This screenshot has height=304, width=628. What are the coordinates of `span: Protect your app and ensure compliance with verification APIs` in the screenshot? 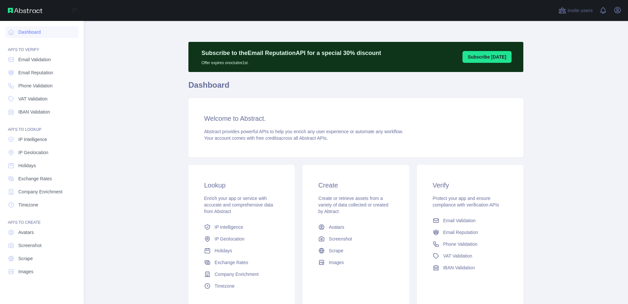 It's located at (466, 201).